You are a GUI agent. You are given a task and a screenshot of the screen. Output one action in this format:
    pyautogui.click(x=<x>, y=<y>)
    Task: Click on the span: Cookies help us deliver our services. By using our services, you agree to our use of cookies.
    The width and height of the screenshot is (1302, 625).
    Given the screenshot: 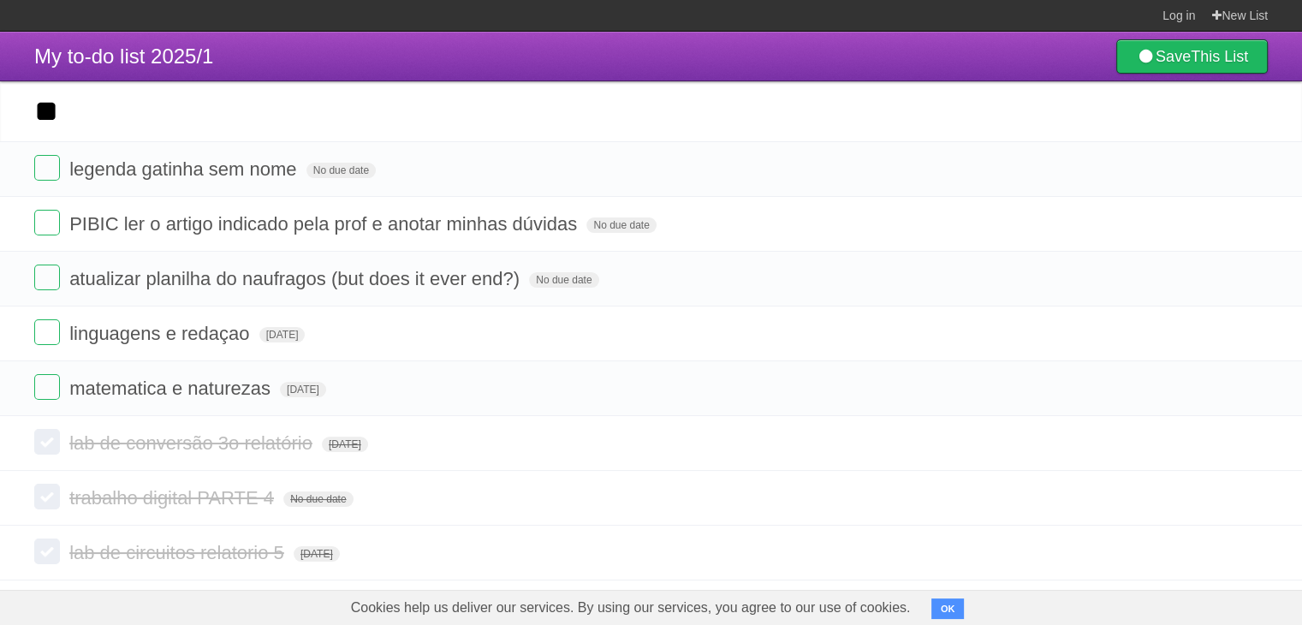 What is the action you would take?
    pyautogui.click(x=631, y=608)
    